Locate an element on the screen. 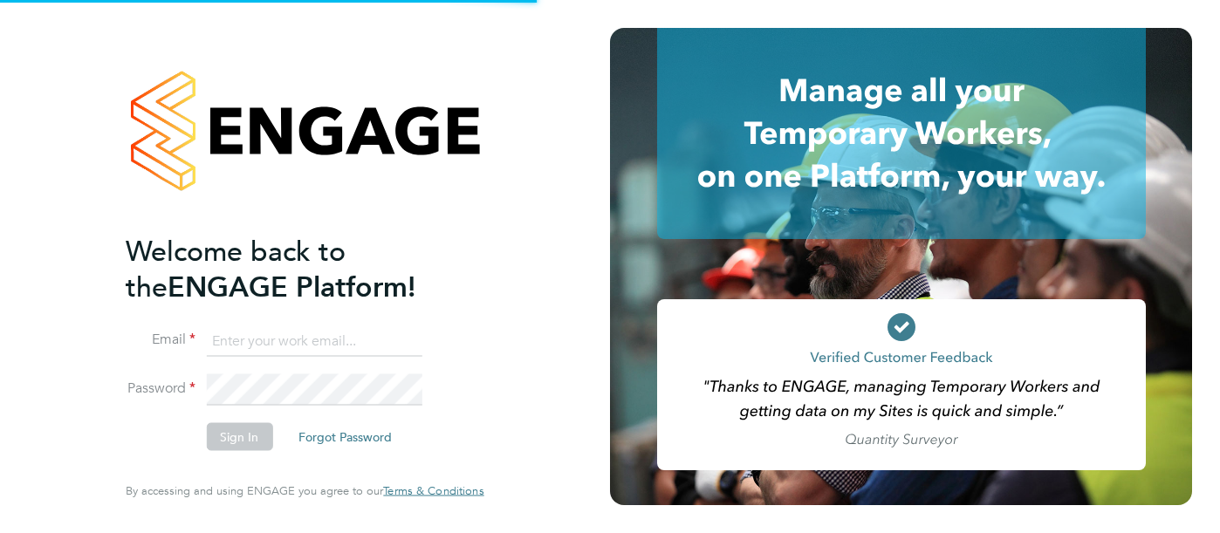  span: Terms & Conditions is located at coordinates (433, 490).